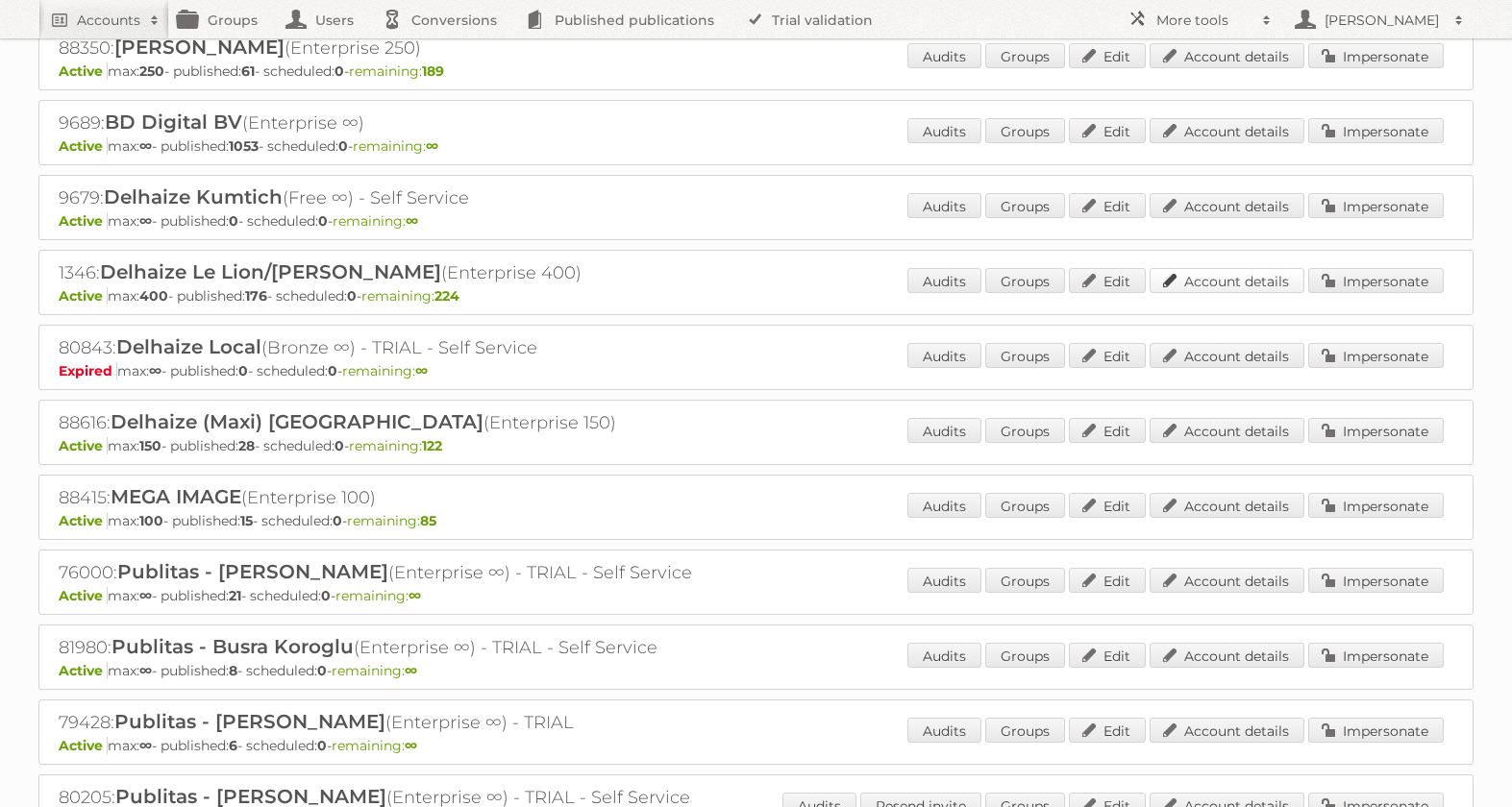  I want to click on strong: 28, so click(246, 446).